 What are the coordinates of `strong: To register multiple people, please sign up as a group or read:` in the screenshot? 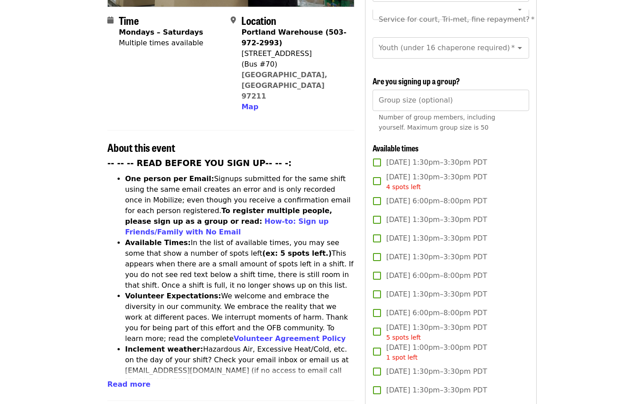 It's located at (229, 216).